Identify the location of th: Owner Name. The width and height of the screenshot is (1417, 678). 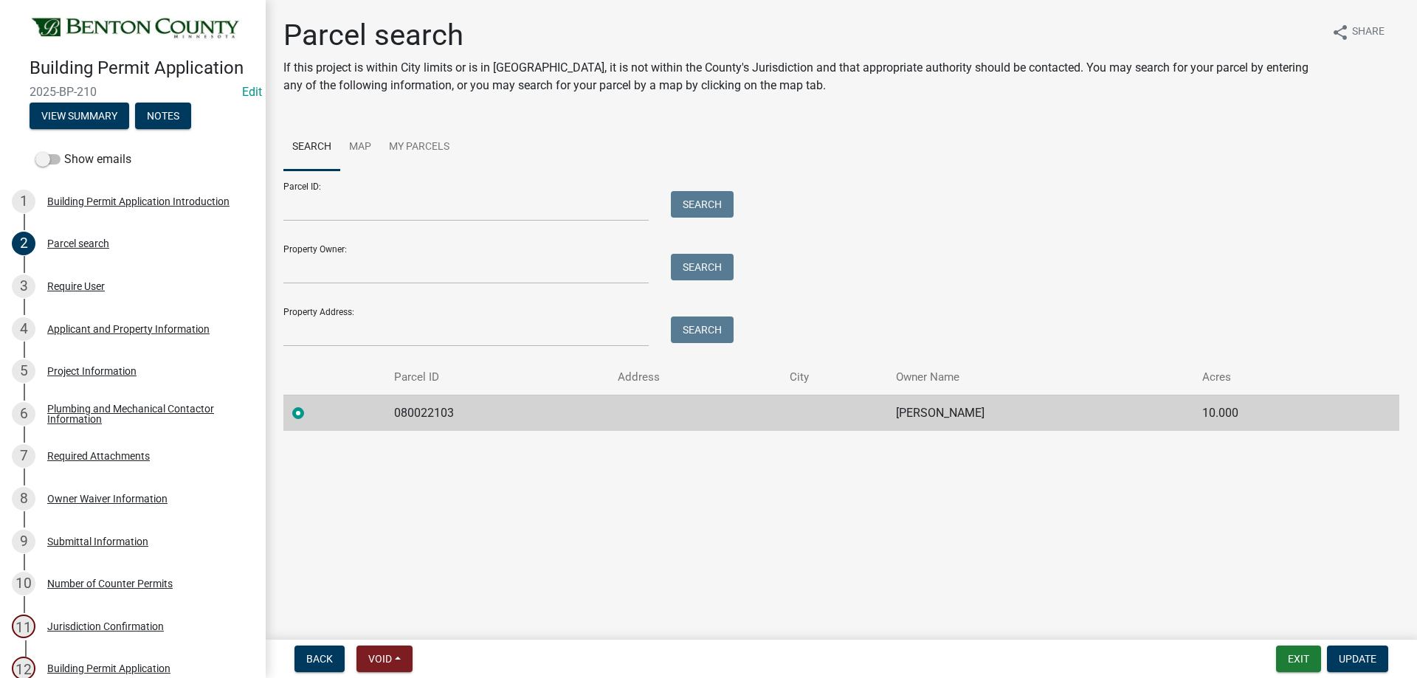
(1040, 377).